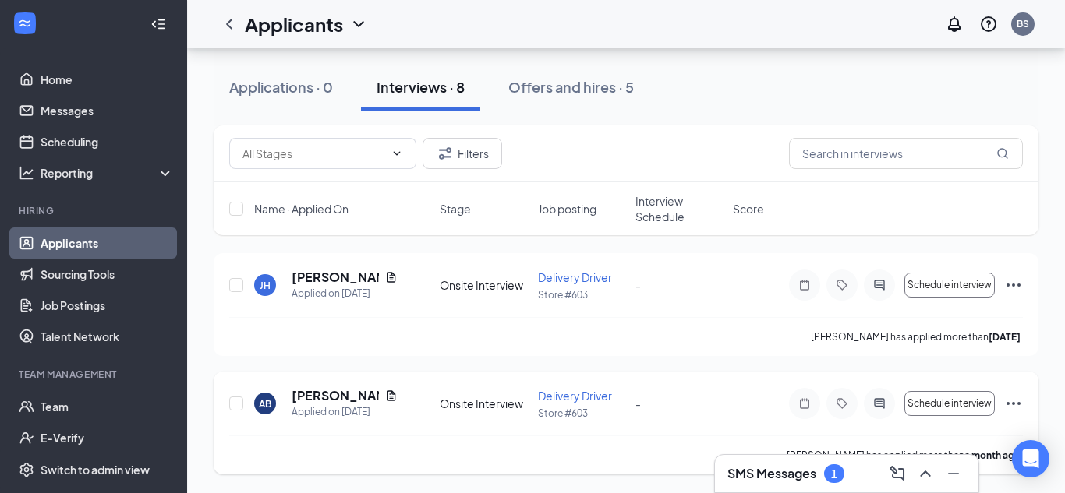 Image resolution: width=1065 pixels, height=493 pixels. I want to click on div: Switch to admin view, so click(95, 470).